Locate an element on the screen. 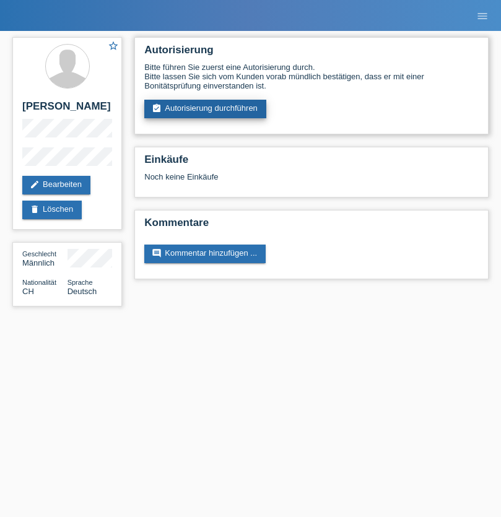 This screenshot has width=501, height=517. h2: Einkäufe is located at coordinates (311, 163).